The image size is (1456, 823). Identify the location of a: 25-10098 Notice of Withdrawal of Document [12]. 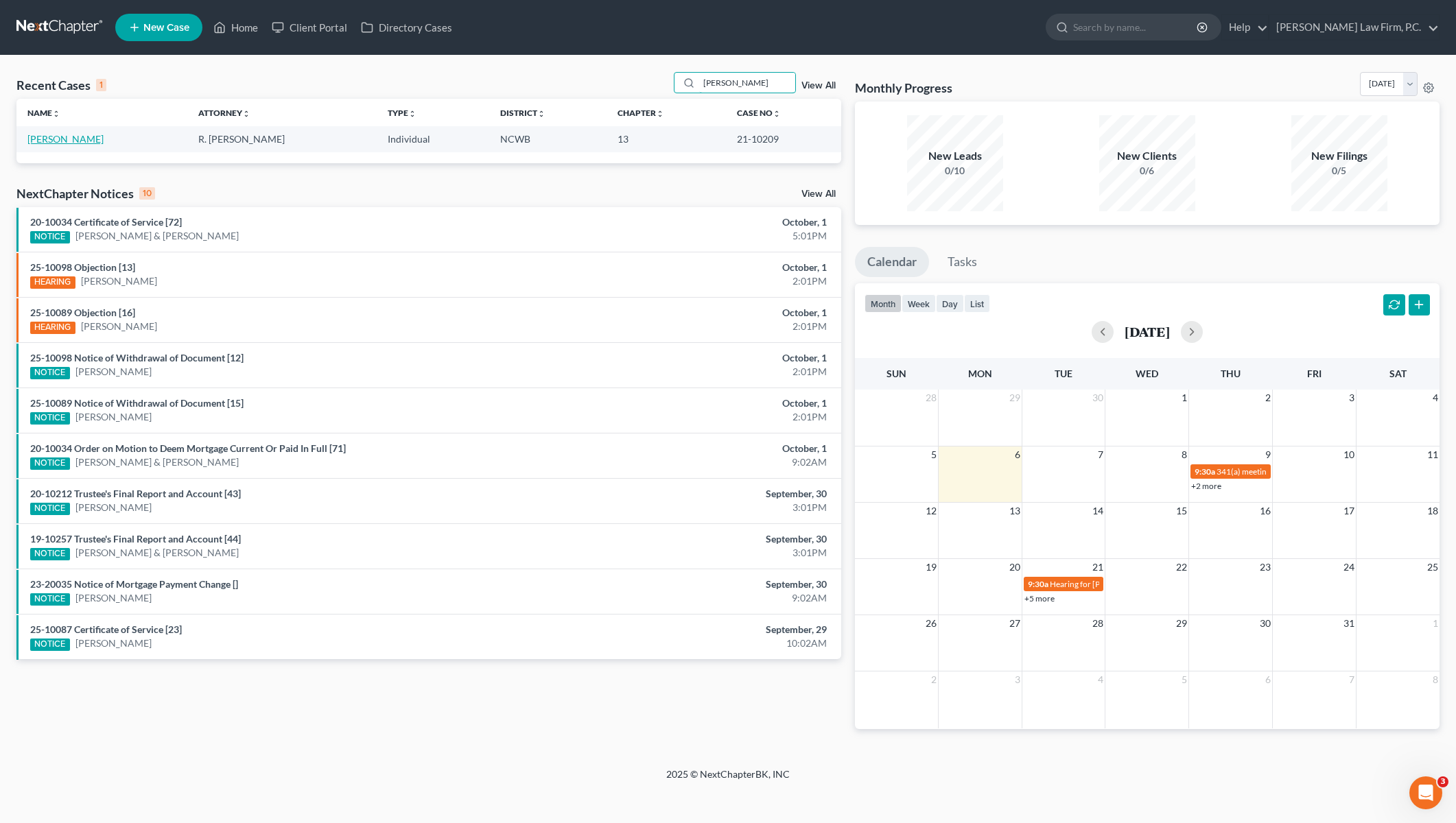
(137, 358).